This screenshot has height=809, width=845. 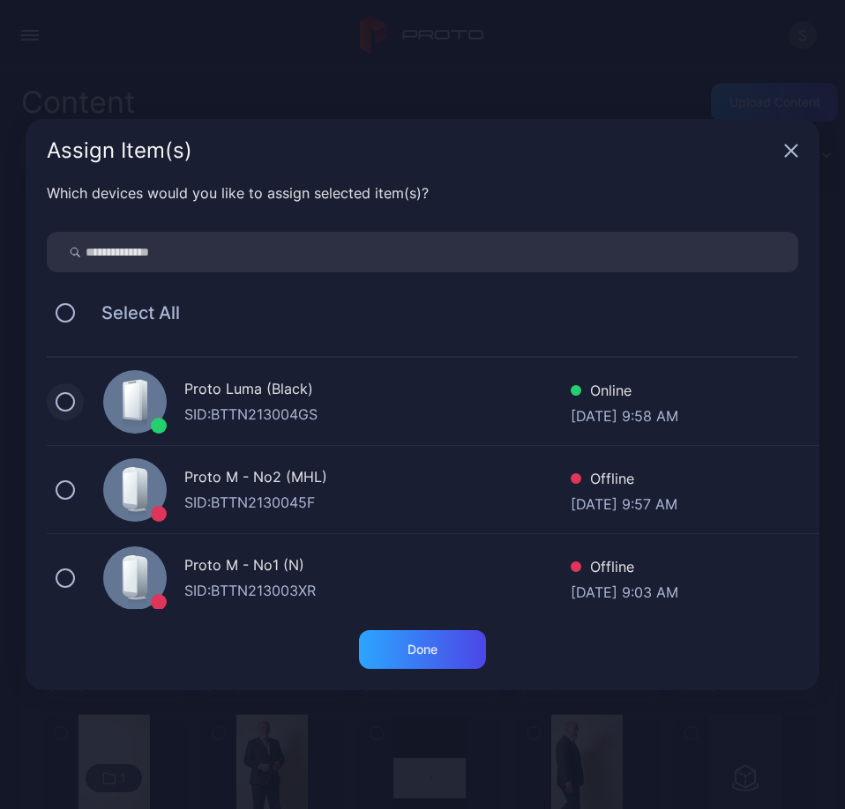 What do you see at coordinates (422, 650) in the screenshot?
I see `div: Done` at bounding box center [422, 650].